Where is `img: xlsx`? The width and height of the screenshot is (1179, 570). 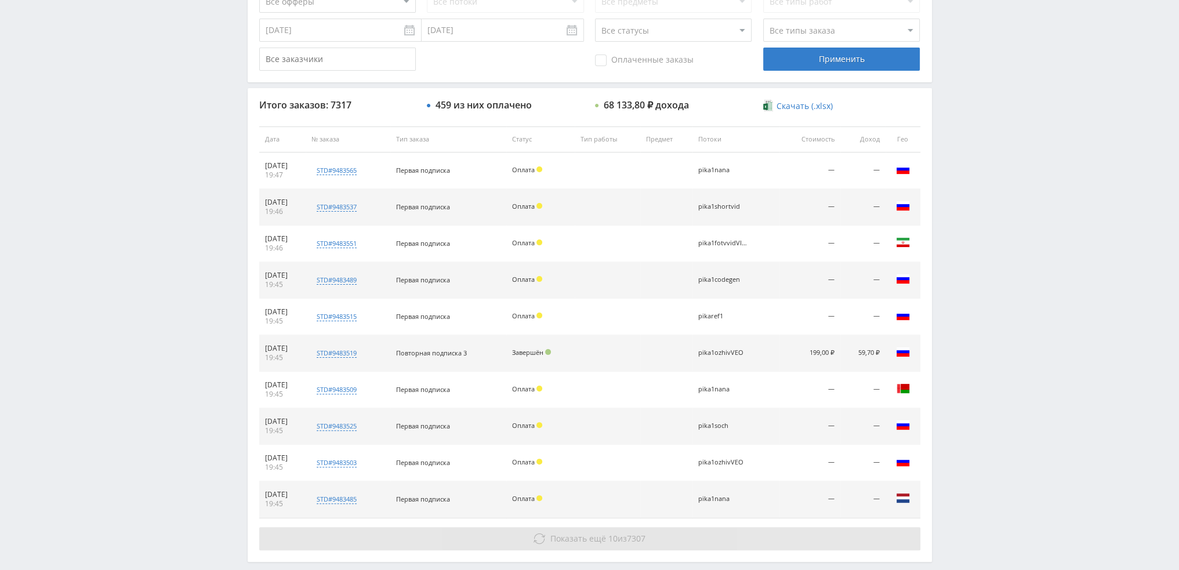 img: xlsx is located at coordinates (768, 106).